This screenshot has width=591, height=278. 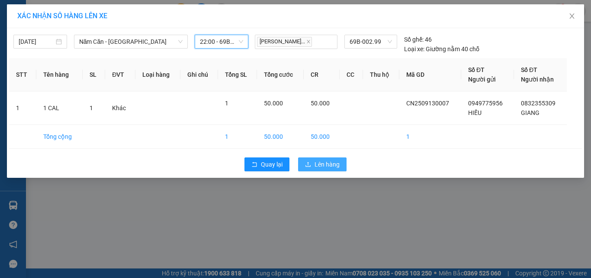 I want to click on th: CC, so click(x=352, y=74).